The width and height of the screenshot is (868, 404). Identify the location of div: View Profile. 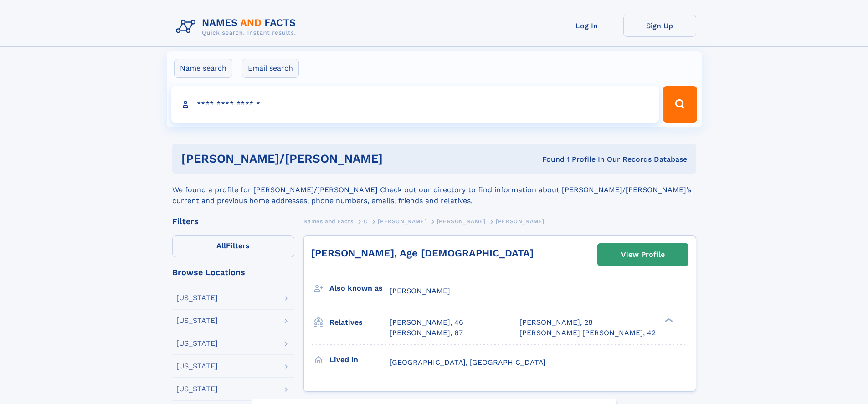
(643, 255).